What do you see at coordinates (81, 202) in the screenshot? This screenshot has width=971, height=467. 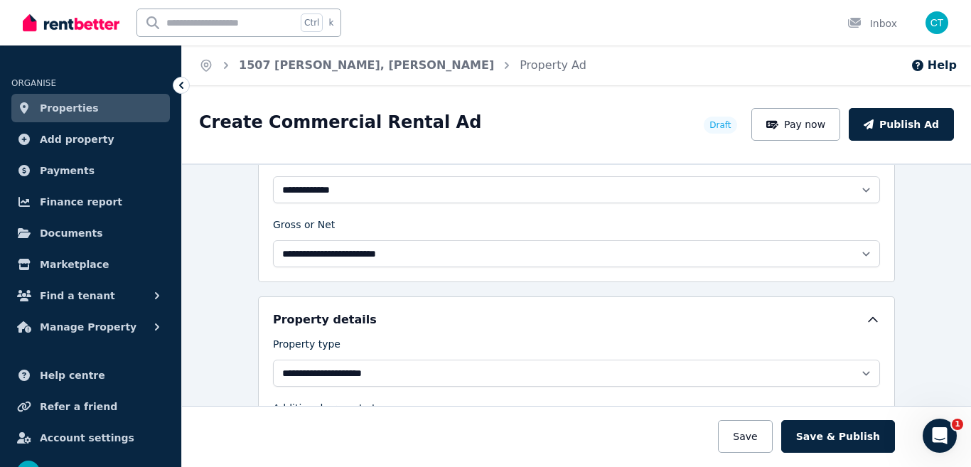 I see `span: Finance report` at bounding box center [81, 202].